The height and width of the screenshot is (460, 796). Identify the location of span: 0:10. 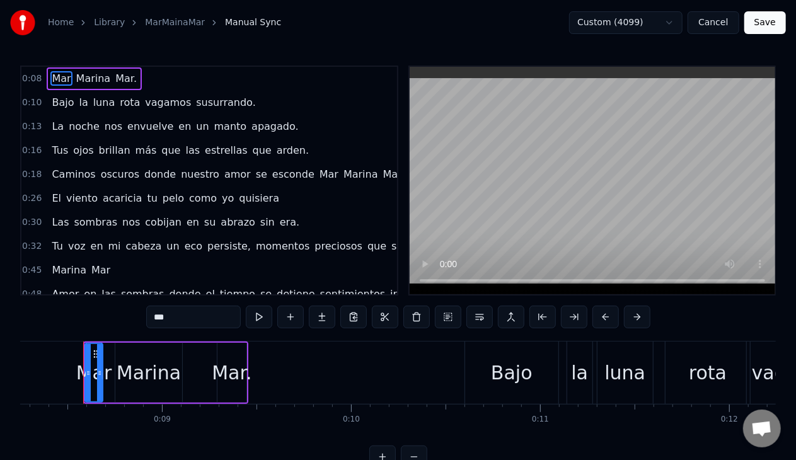
(32, 103).